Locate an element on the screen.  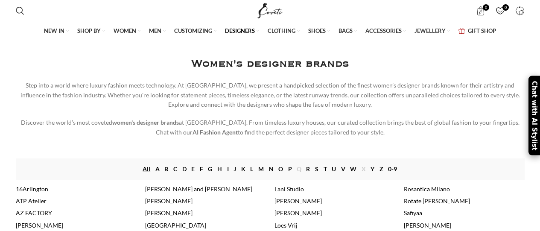
a: K is located at coordinates (243, 169).